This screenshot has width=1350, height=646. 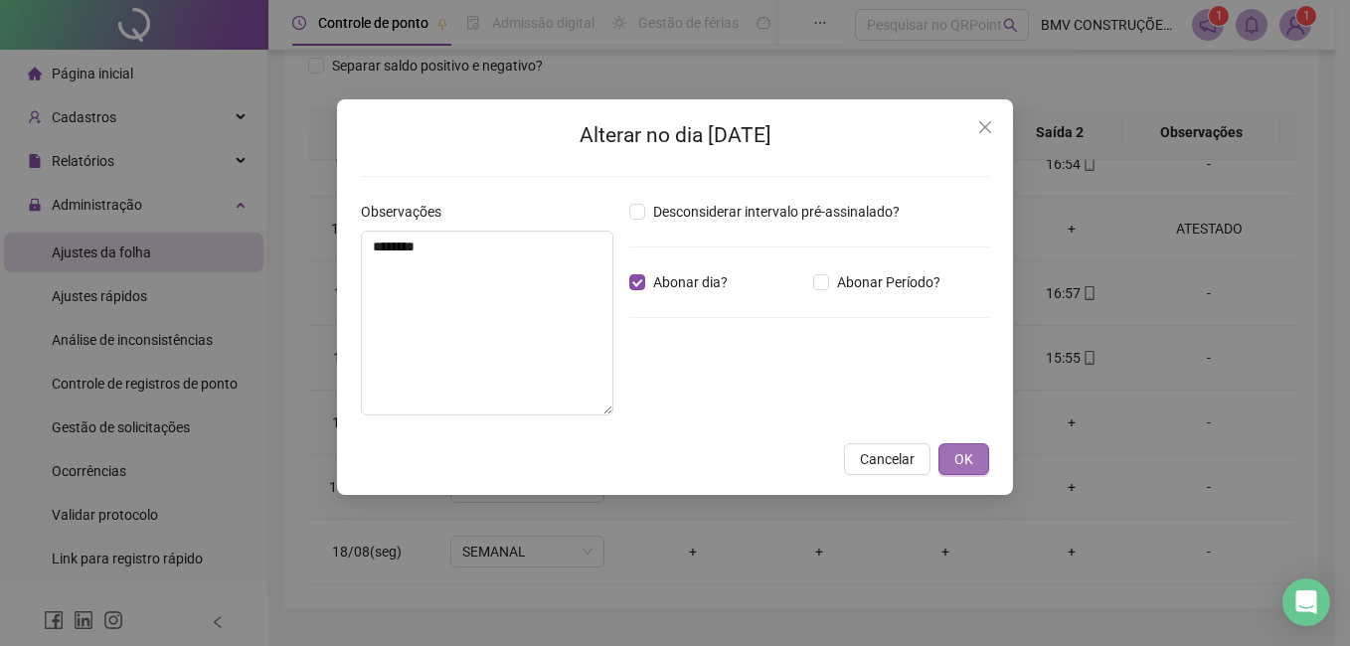 I want to click on span: OK, so click(x=964, y=459).